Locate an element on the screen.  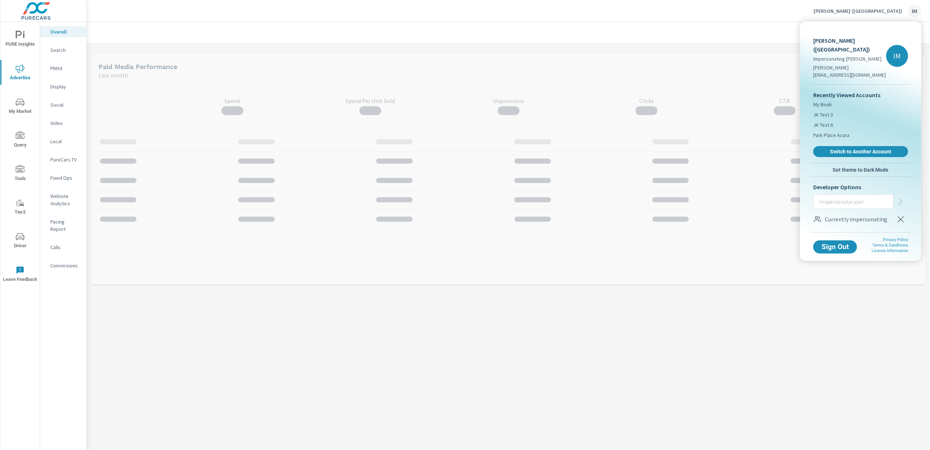
a: Privacy Policy is located at coordinates (896, 239).